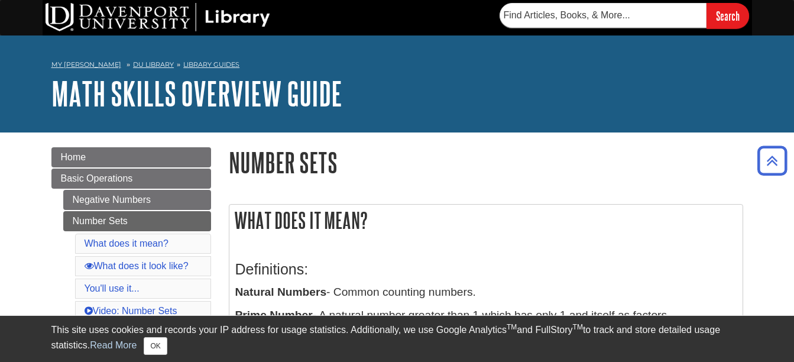  Describe the element at coordinates (397, 66) in the screenshot. I see `nav: breadcrumb` at that location.